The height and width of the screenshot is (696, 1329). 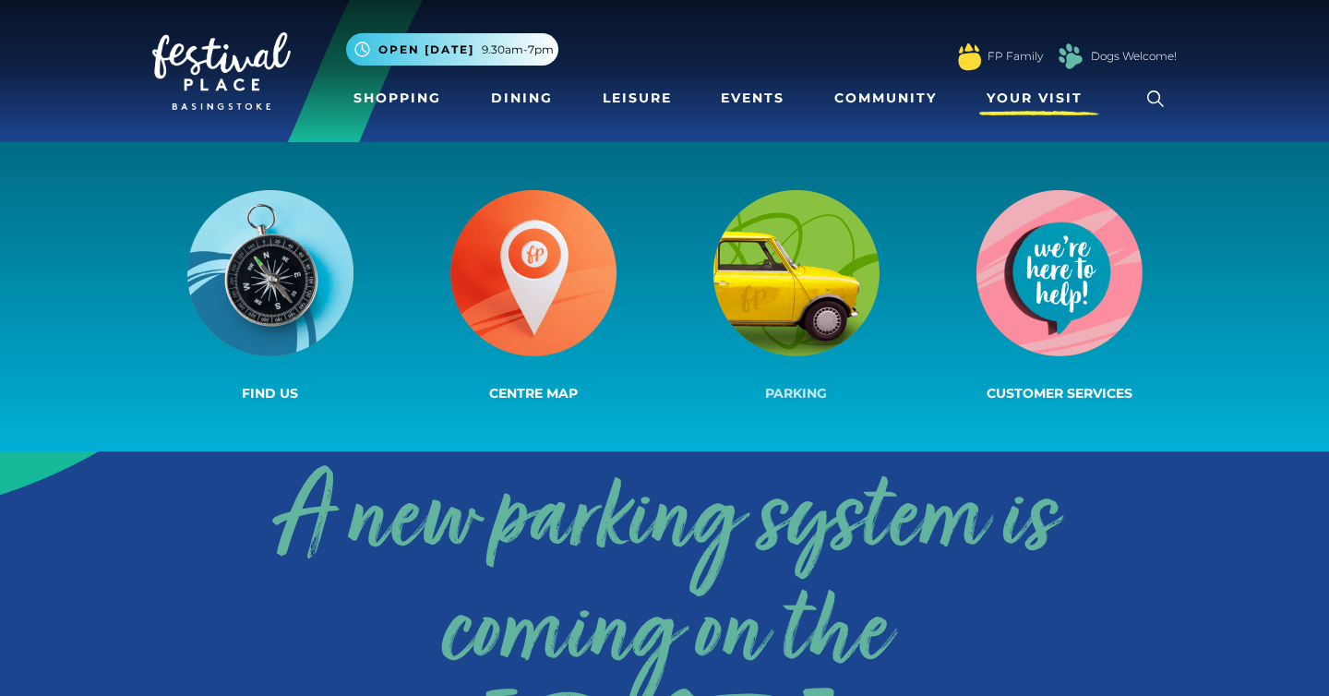 What do you see at coordinates (532, 296) in the screenshot?
I see `a: Centre Map` at bounding box center [532, 296].